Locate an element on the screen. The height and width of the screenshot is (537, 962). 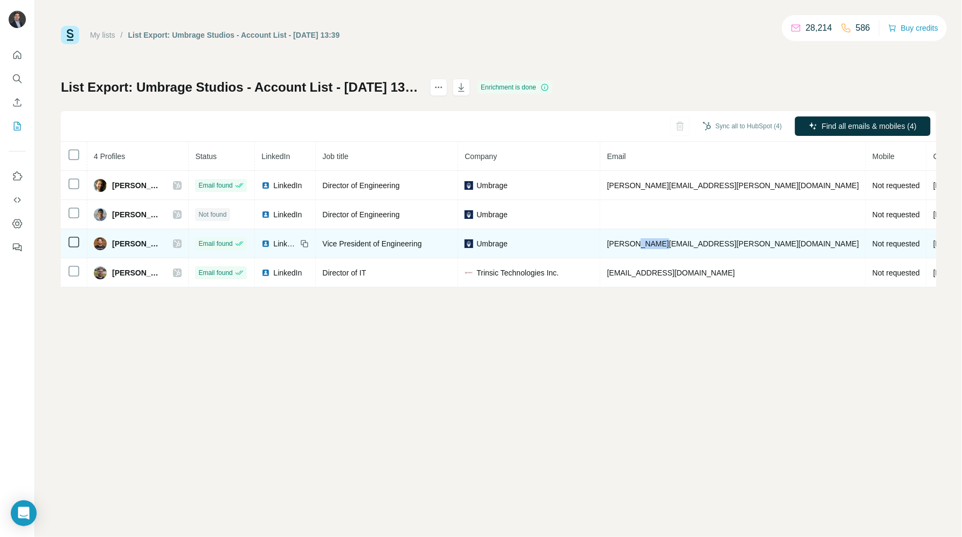
span: Director of IT is located at coordinates (344, 273).